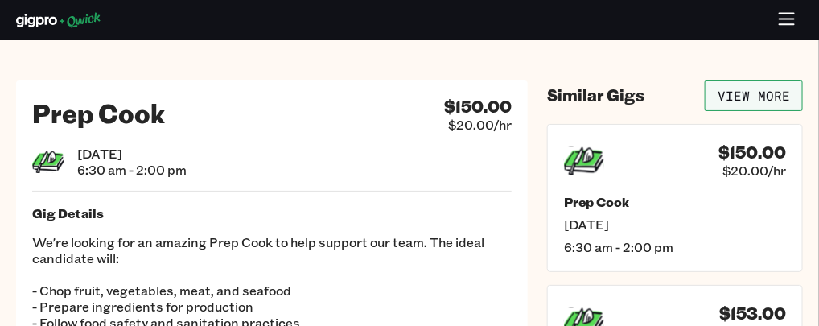 The image size is (819, 326). I want to click on h4: Similar Gigs, so click(596, 95).